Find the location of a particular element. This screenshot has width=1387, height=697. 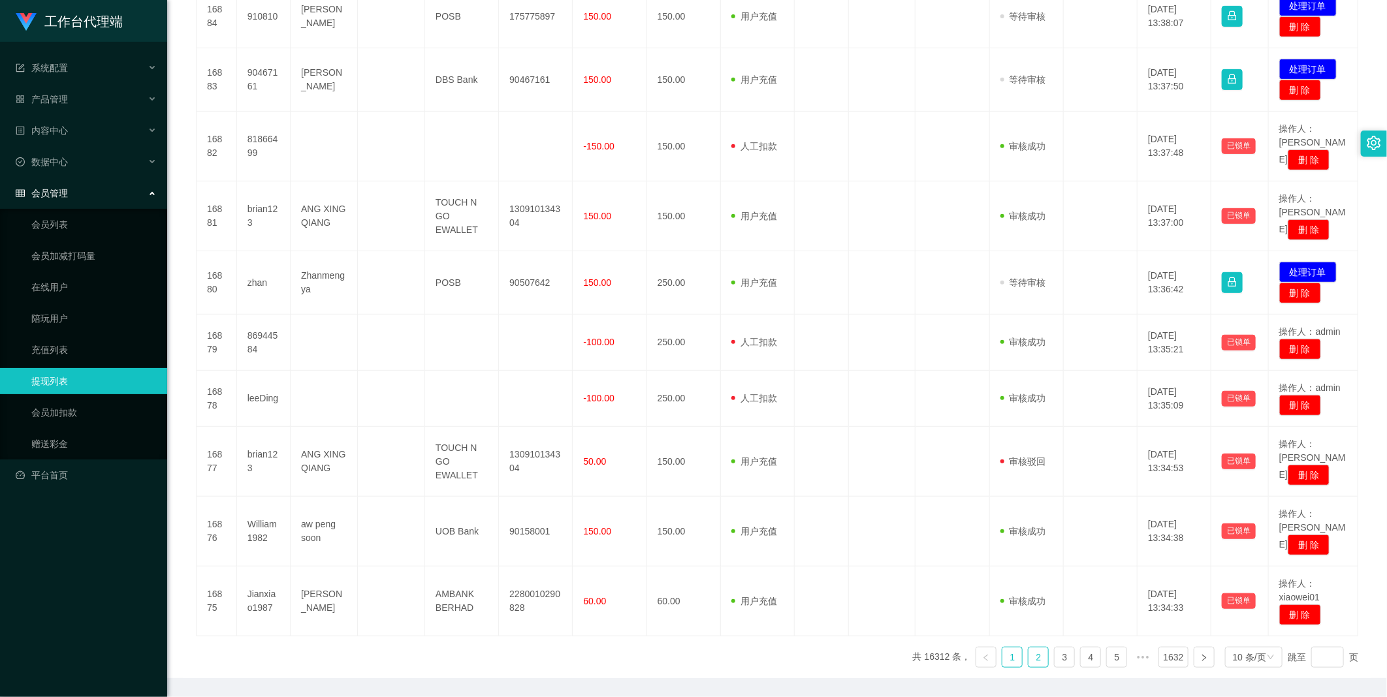

td: 2280010290828 is located at coordinates (535, 601).